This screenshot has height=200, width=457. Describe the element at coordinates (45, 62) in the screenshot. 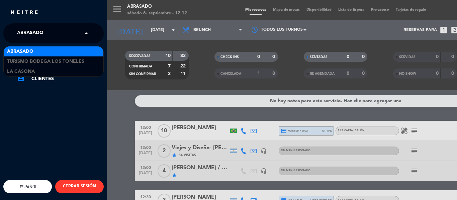

I see `span: Turismo Bodega Los Toneles` at that location.